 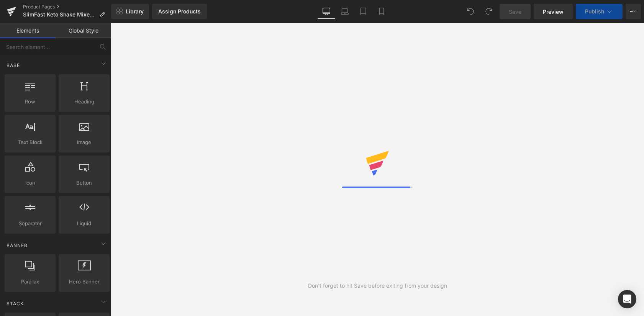 What do you see at coordinates (345, 11) in the screenshot?
I see `a: Laptop` at bounding box center [345, 11].